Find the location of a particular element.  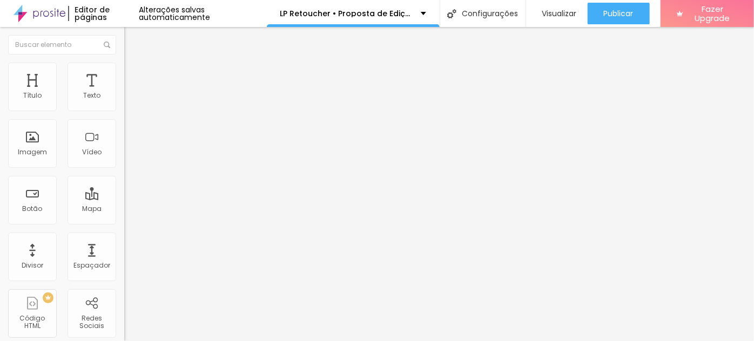

p: LP Retoucher • Proposta de Edição 2025 is located at coordinates (346, 14).